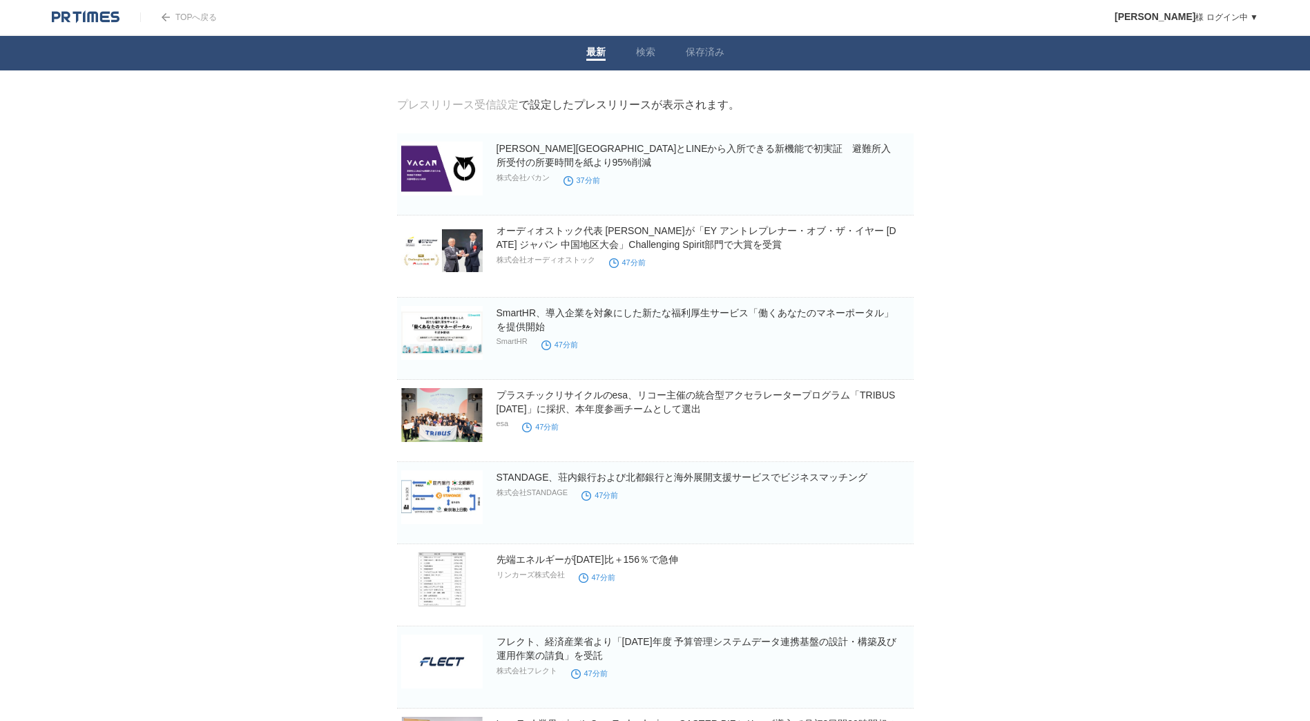 This screenshot has width=1310, height=721. Describe the element at coordinates (645, 53) in the screenshot. I see `a: 検索` at that location.